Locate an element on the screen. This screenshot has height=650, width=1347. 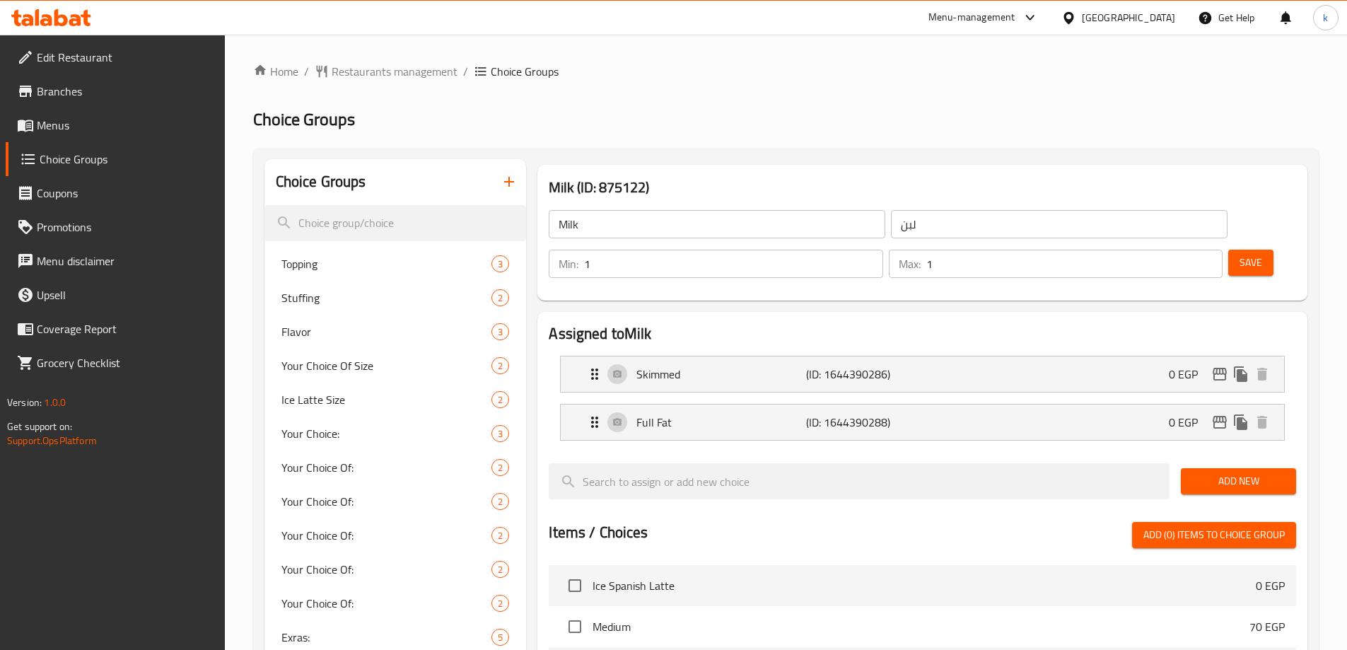
a: Menu disclaimer is located at coordinates (115, 261).